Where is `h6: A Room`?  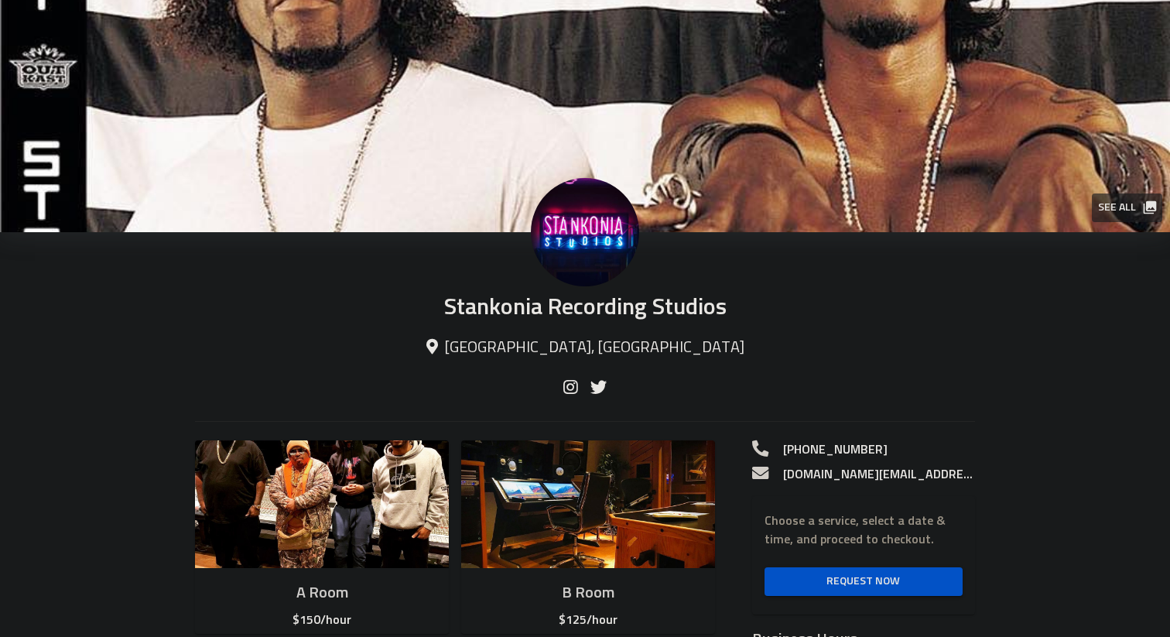 h6: A Room is located at coordinates (322, 593).